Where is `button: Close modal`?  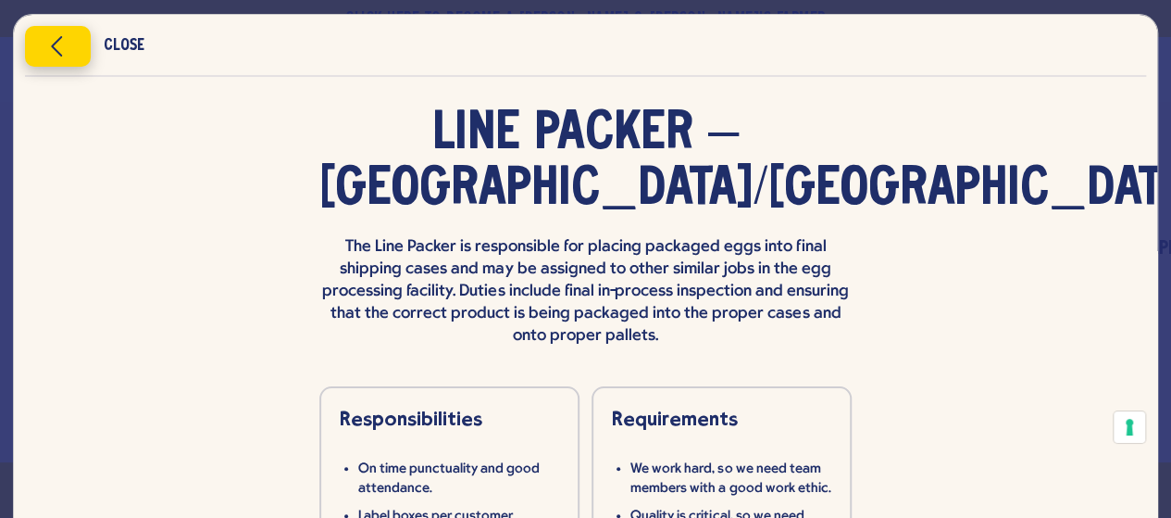
button: Close modal is located at coordinates (57, 46).